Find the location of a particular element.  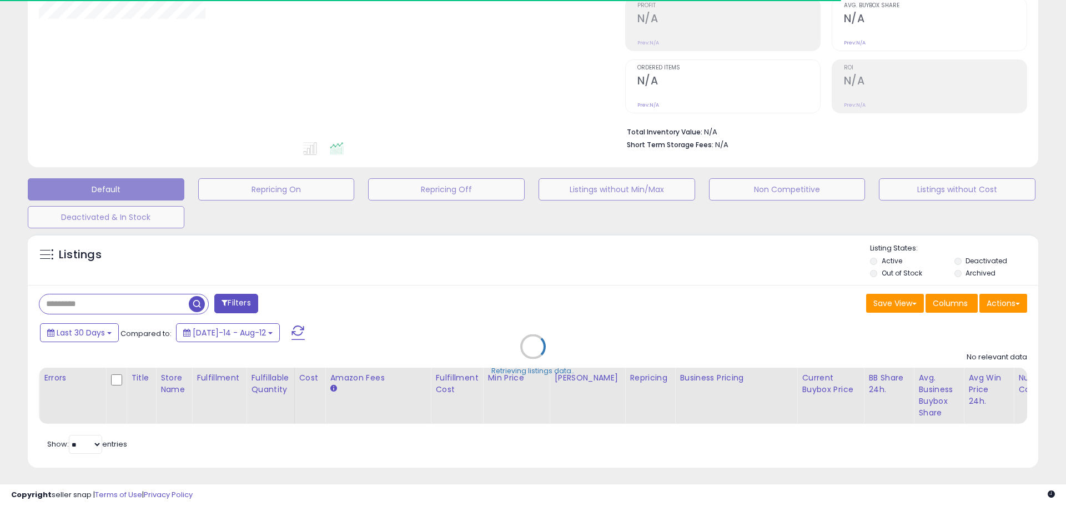

a: Privacy Policy is located at coordinates (168, 494).